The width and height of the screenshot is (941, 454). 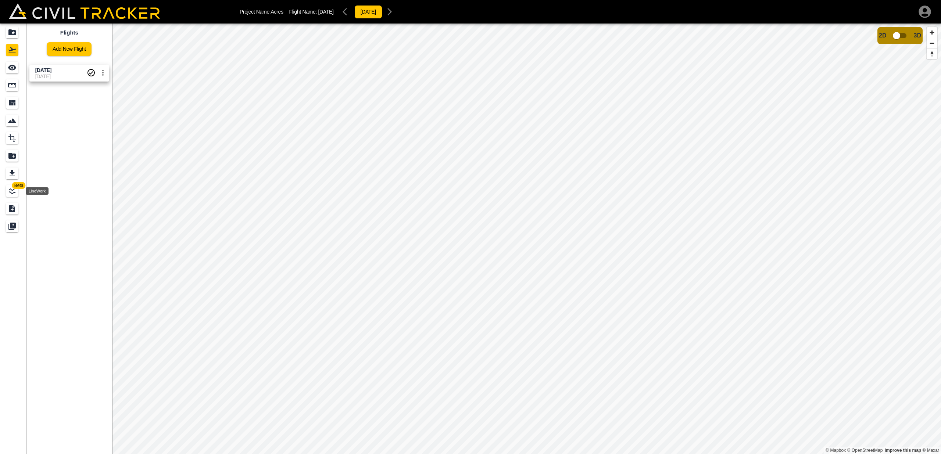 I want to click on a: Mapbox, so click(x=835, y=451).